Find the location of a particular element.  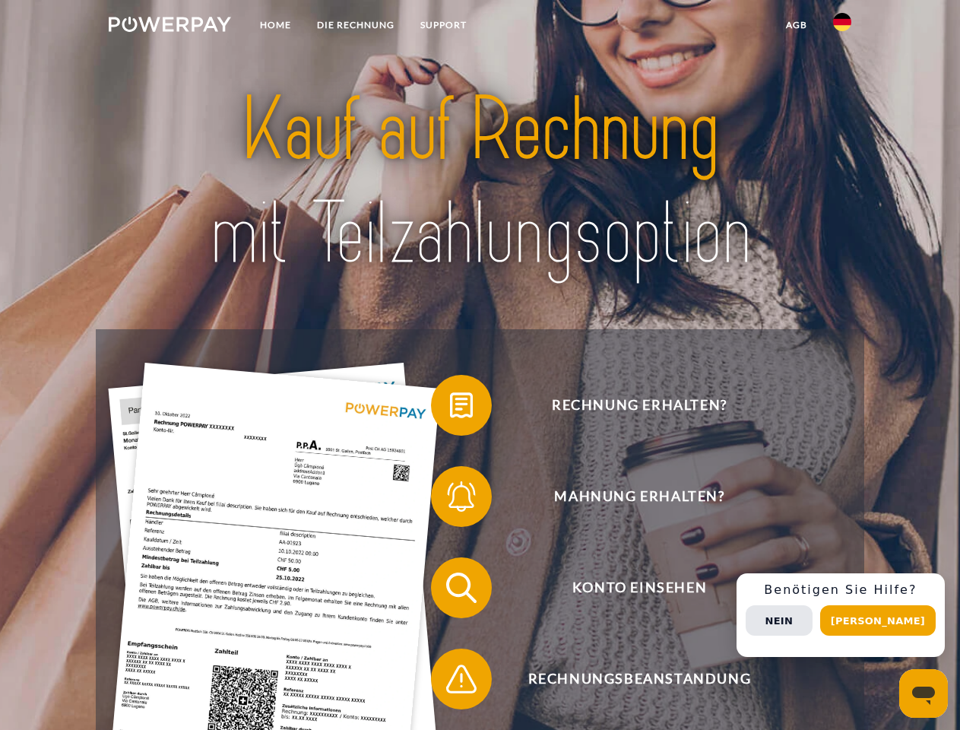

a: Mahnung erhalten? is located at coordinates (629, 496).